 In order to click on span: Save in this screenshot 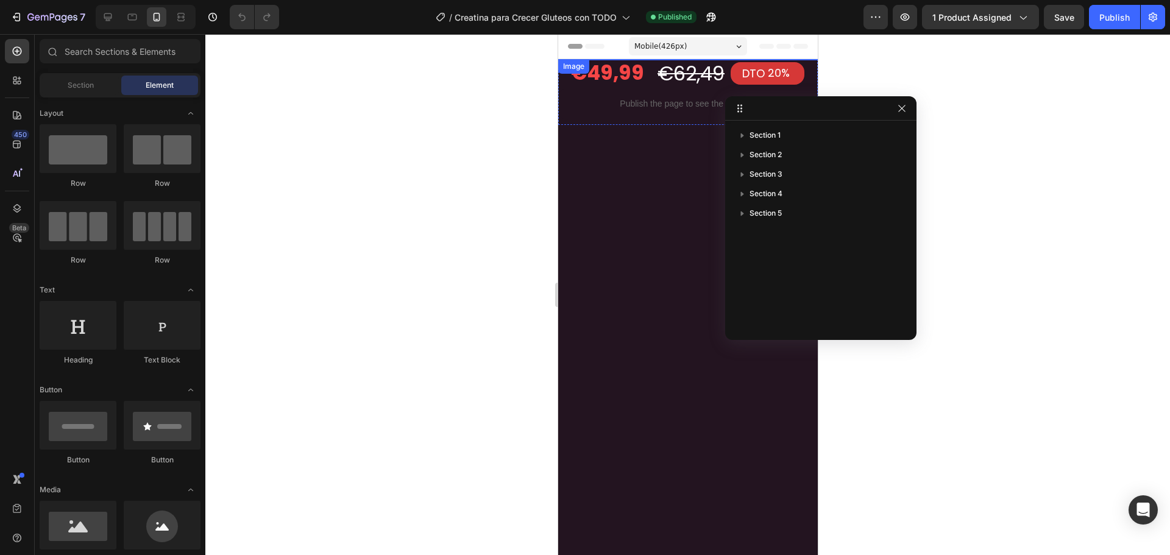, I will do `click(1064, 17)`.